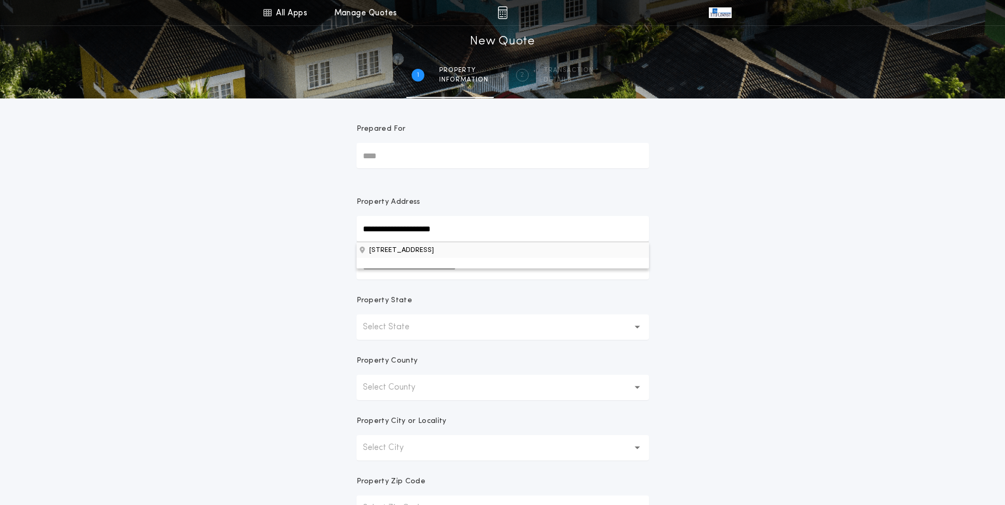 This screenshot has height=505, width=1005. What do you see at coordinates (503, 156) in the screenshot?
I see `input: Prepared For` at bounding box center [503, 156].